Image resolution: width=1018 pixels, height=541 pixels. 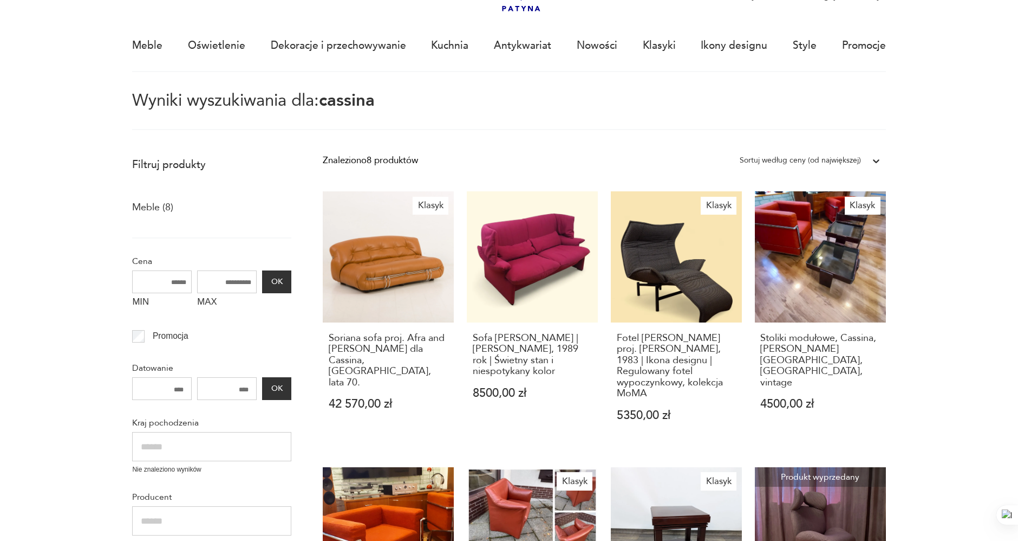 I want to click on span: cassina, so click(x=347, y=100).